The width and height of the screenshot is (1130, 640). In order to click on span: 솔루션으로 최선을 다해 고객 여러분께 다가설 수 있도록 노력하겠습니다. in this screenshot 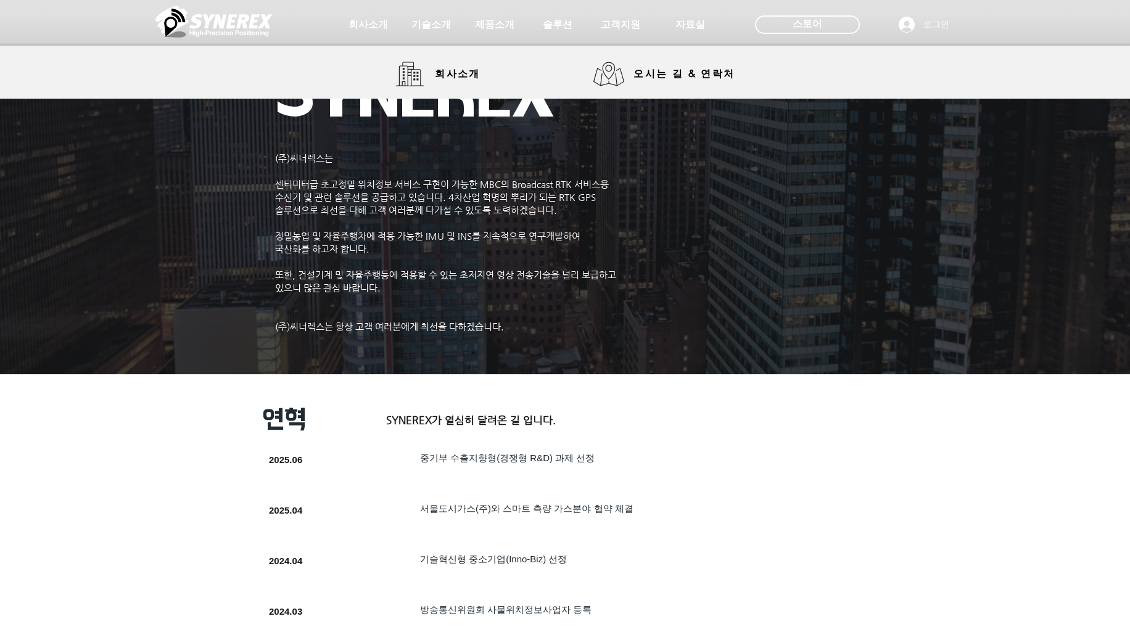, I will do `click(416, 210)`.